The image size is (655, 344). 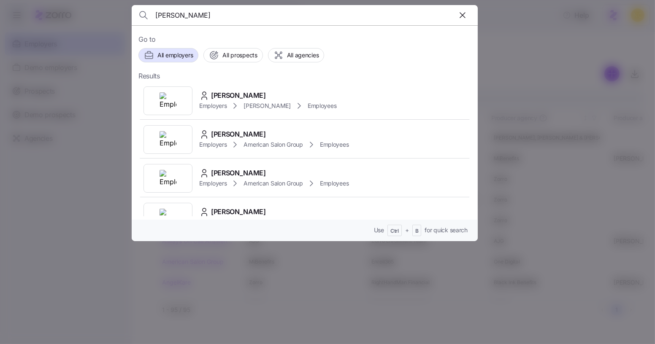 What do you see at coordinates (149, 76) in the screenshot?
I see `span: Results` at bounding box center [149, 76].